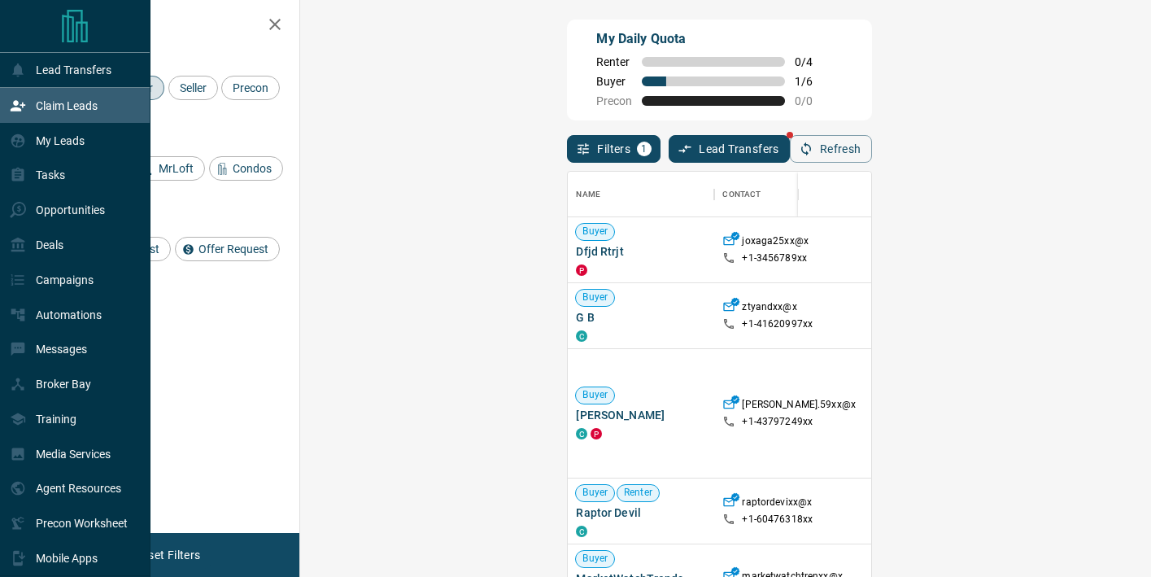 This screenshot has width=1151, height=577. I want to click on span: 1 / 6, so click(812, 81).